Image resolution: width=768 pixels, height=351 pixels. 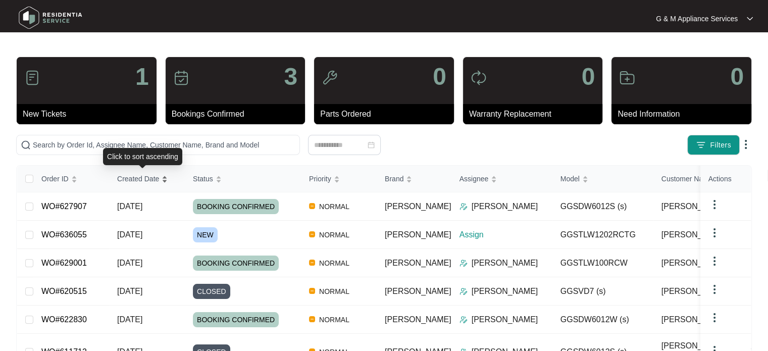 I want to click on p: Parts Ordered, so click(x=387, y=114).